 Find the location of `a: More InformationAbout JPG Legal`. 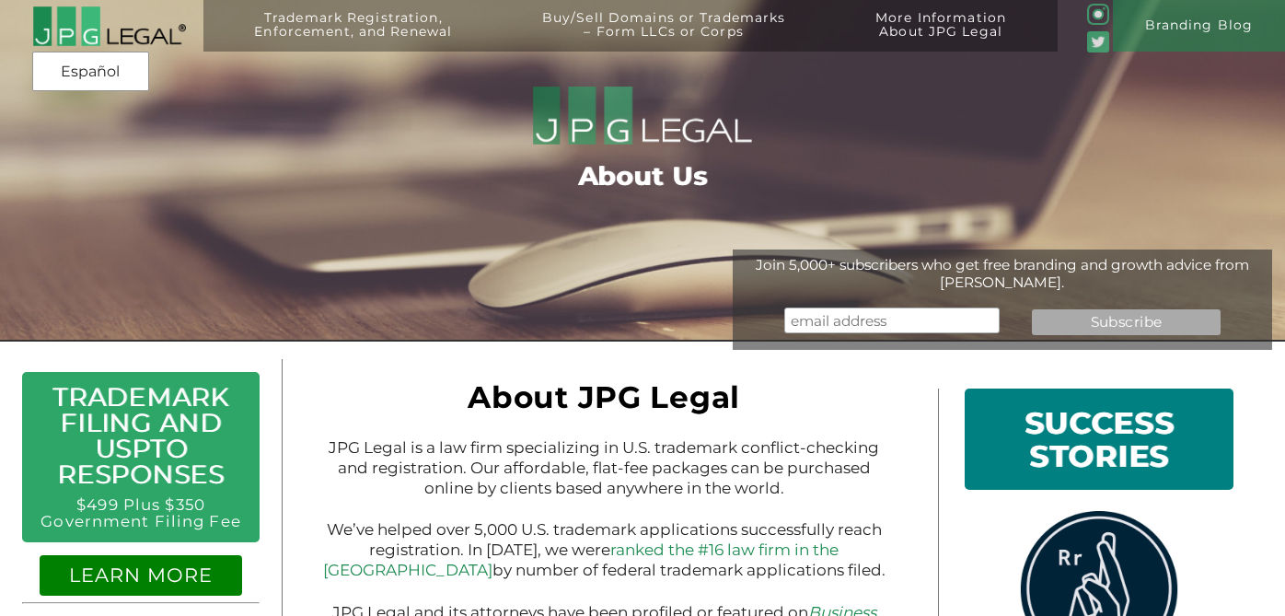

a: More InformationAbout JPG Legal is located at coordinates (941, 37).